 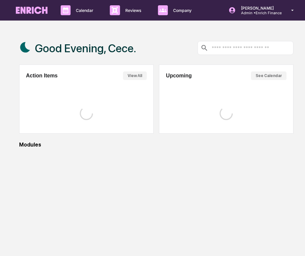 What do you see at coordinates (42, 76) in the screenshot?
I see `h2: Action Items` at bounding box center [42, 76].